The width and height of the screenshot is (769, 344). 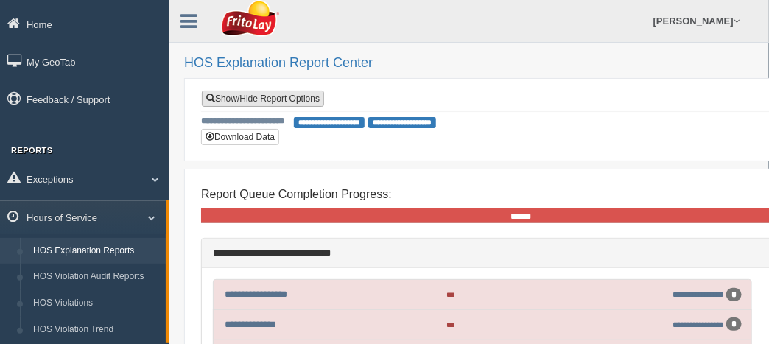 I want to click on button: Download Data, so click(x=240, y=137).